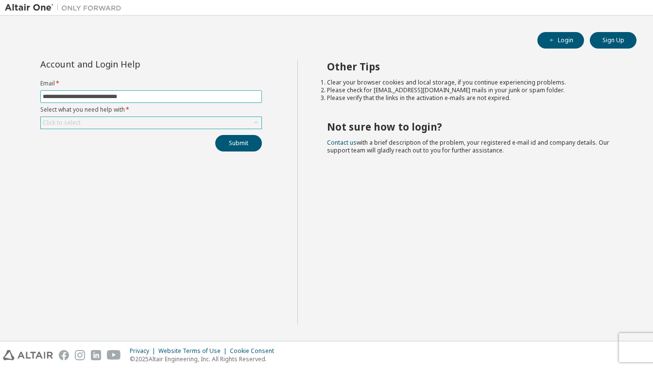 The image size is (653, 369). Describe the element at coordinates (613, 40) in the screenshot. I see `button: Sign Up` at that location.